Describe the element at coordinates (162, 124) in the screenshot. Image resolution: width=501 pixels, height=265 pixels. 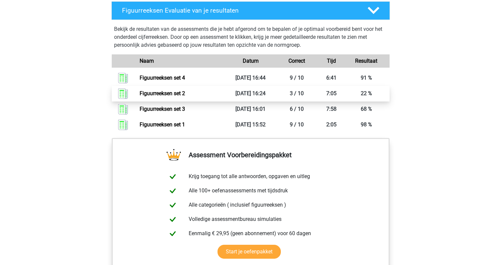
I see `a: Figuurreeksen set 1` at that location.